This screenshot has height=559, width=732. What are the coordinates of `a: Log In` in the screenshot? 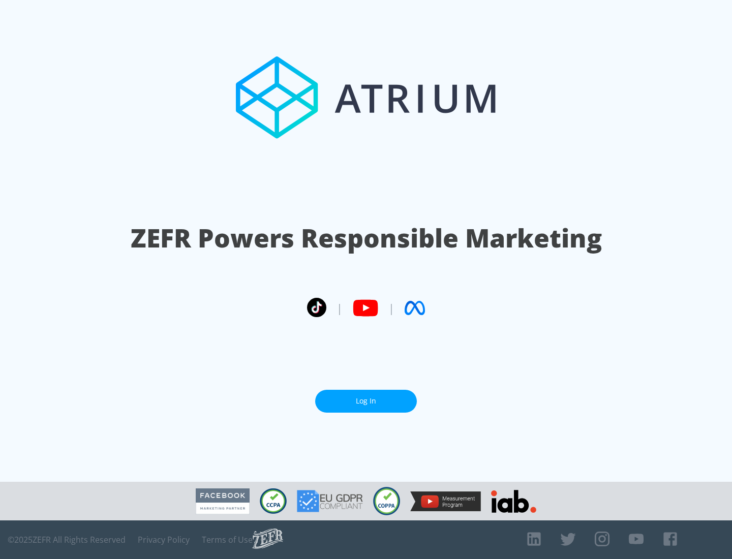 It's located at (366, 401).